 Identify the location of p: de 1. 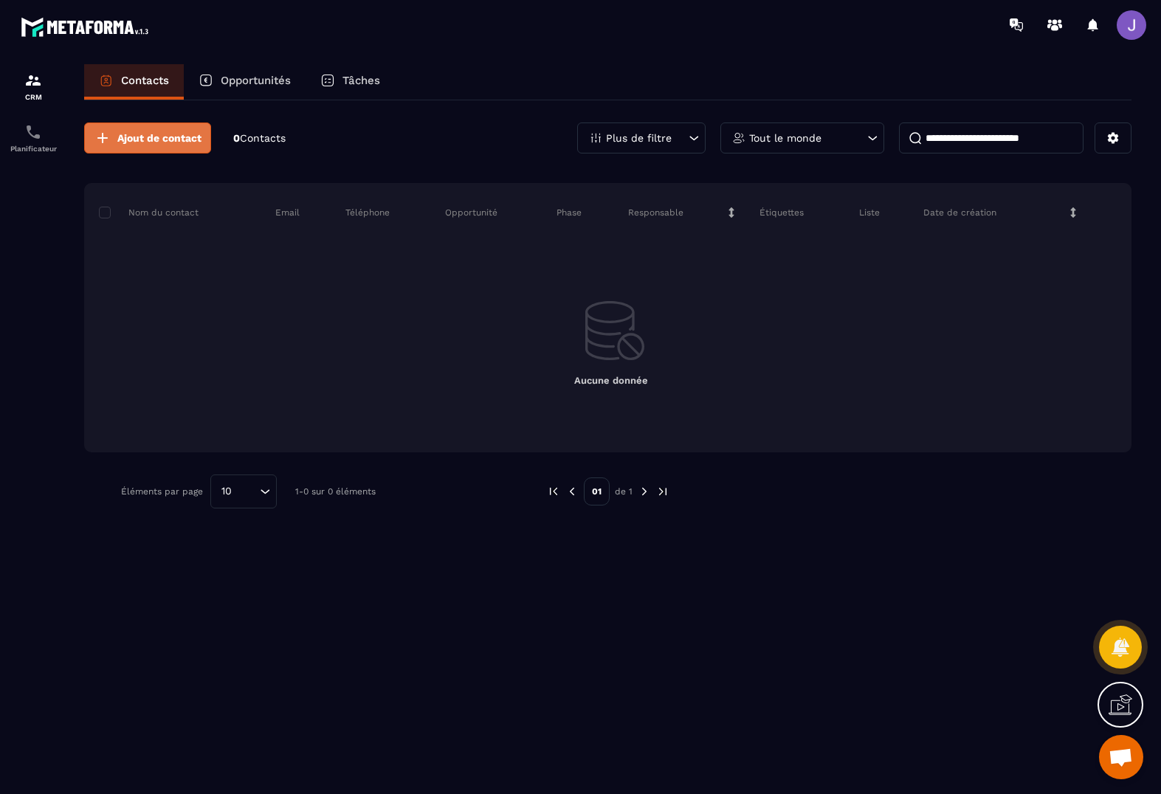
(624, 491).